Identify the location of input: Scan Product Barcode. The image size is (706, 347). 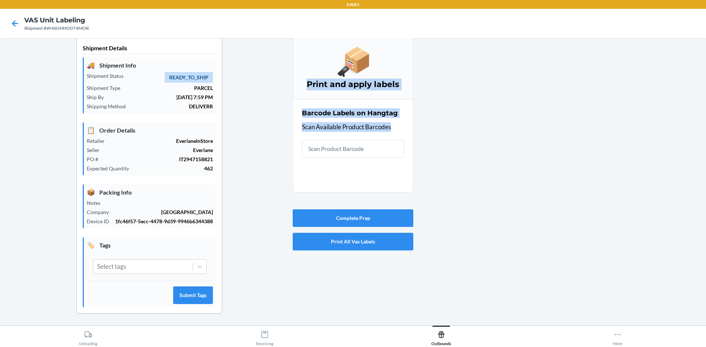
(353, 149).